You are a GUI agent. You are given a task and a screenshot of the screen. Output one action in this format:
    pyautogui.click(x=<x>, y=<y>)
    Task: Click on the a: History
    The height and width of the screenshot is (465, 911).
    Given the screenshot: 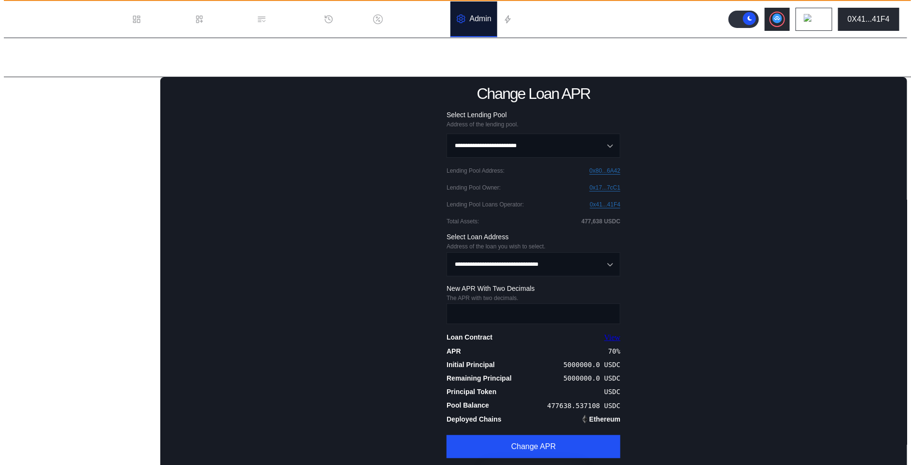 What is the action you would take?
    pyautogui.click(x=343, y=19)
    